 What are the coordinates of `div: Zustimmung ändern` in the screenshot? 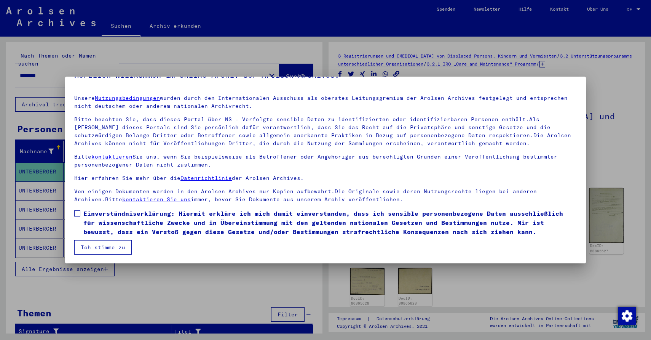 It's located at (627, 315).